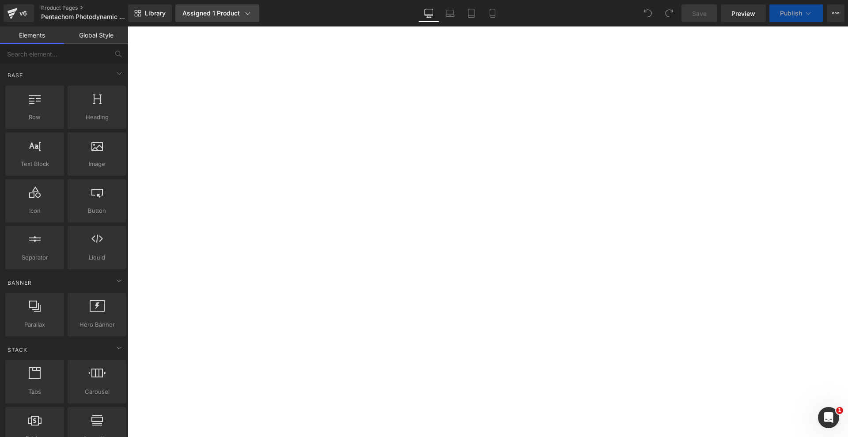 The width and height of the screenshot is (848, 437). I want to click on span: Liquid, so click(97, 258).